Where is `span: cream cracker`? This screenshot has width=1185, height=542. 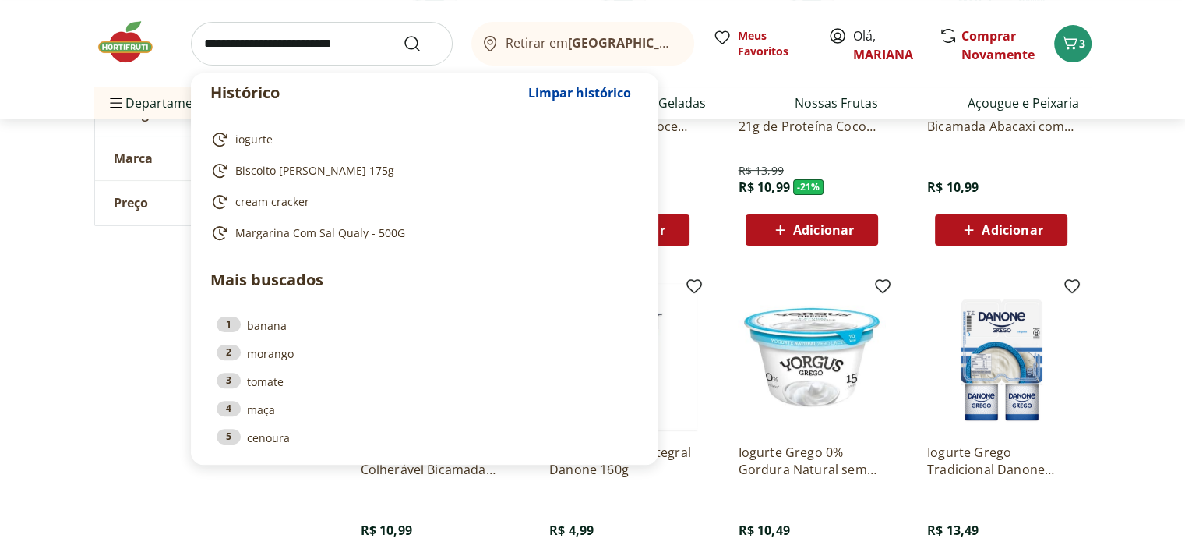 span: cream cracker is located at coordinates (272, 202).